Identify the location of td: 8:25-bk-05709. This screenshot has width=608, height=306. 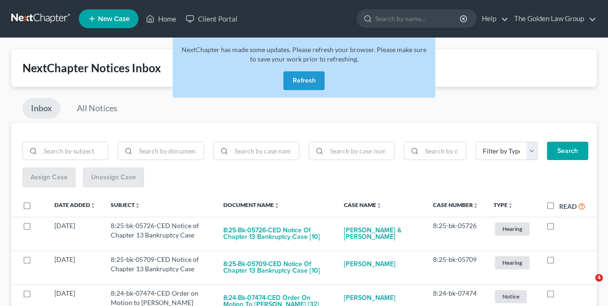
(456, 267).